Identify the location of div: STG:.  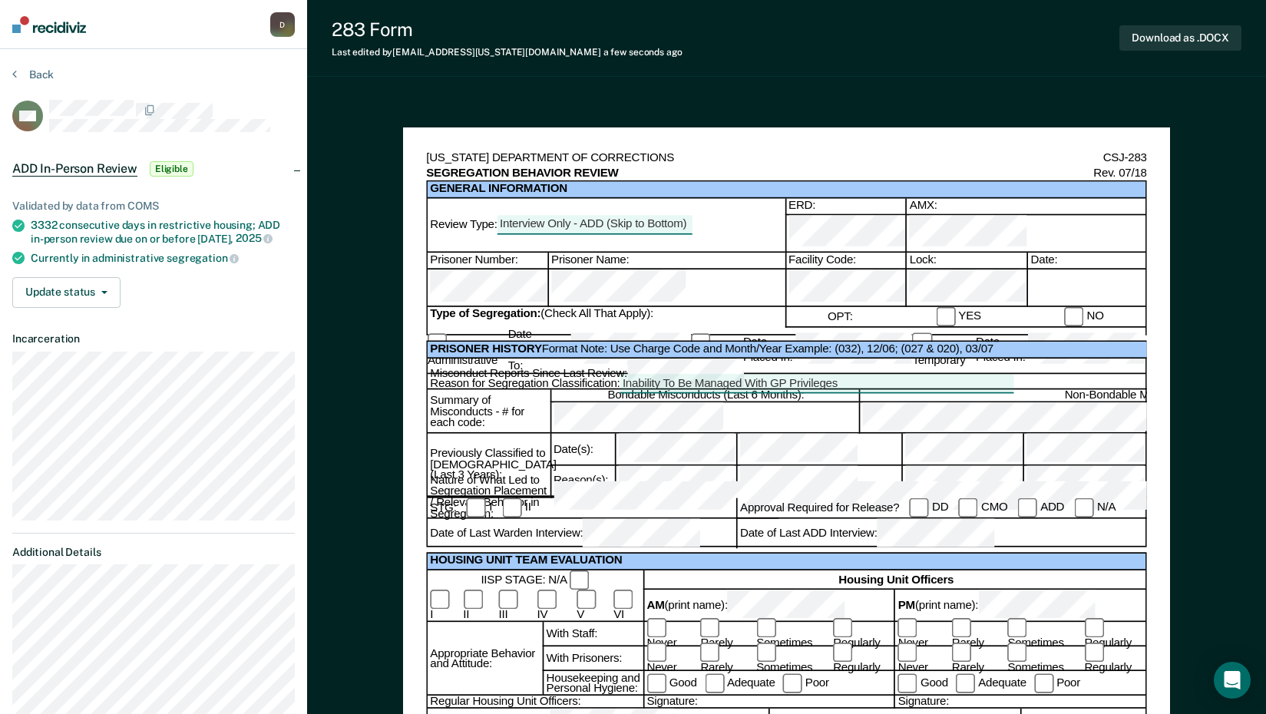
(443, 508).